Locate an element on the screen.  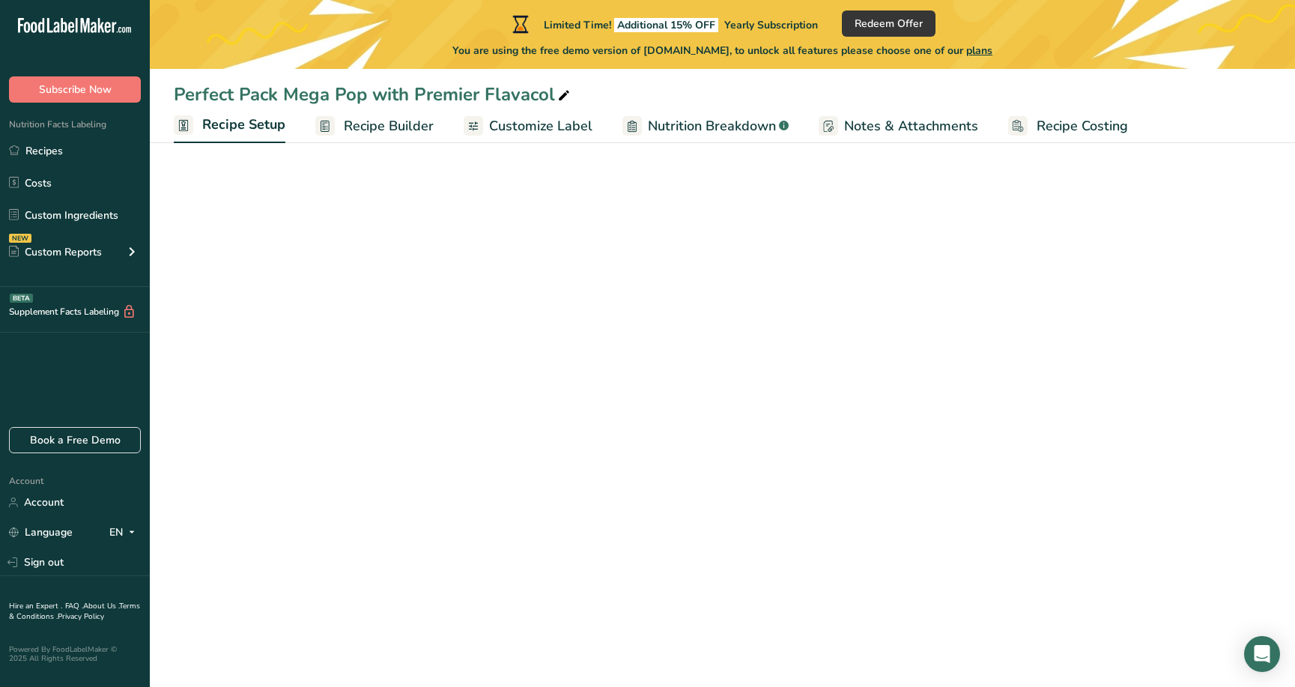
a: Notes & Attachments is located at coordinates (898, 126).